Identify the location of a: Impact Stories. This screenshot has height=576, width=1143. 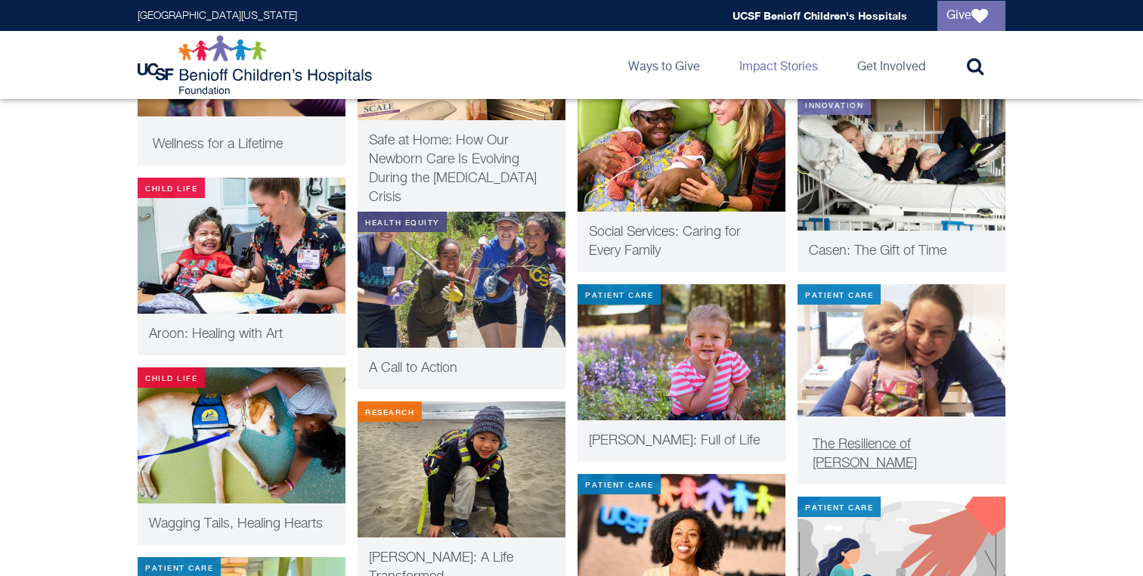
(779, 65).